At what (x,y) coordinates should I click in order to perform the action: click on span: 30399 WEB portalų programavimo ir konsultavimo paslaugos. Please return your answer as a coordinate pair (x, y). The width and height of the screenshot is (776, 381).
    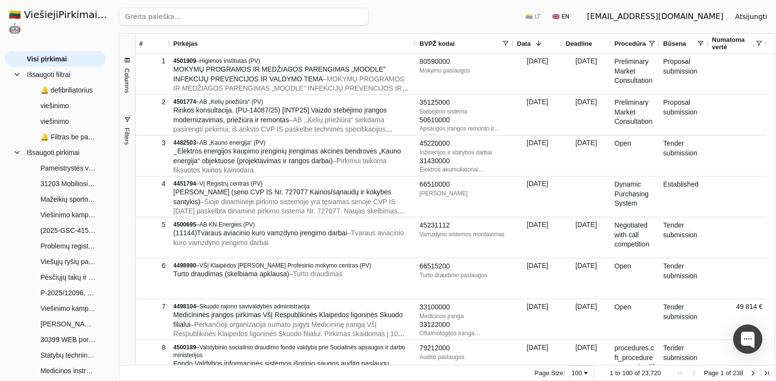
    Looking at the image, I should click on (68, 340).